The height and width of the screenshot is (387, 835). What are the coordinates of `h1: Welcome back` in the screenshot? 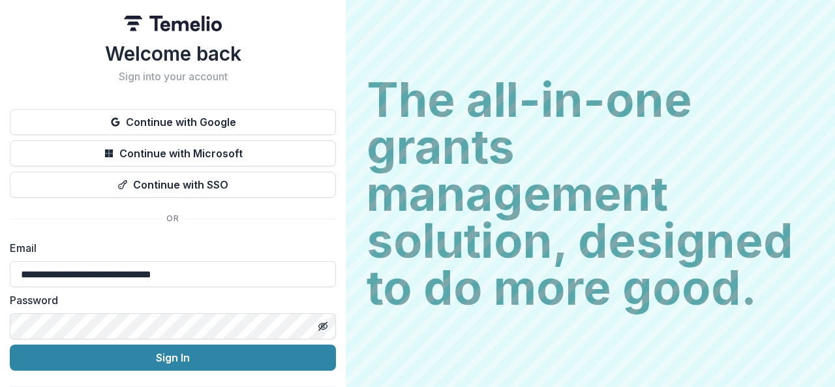 It's located at (173, 53).